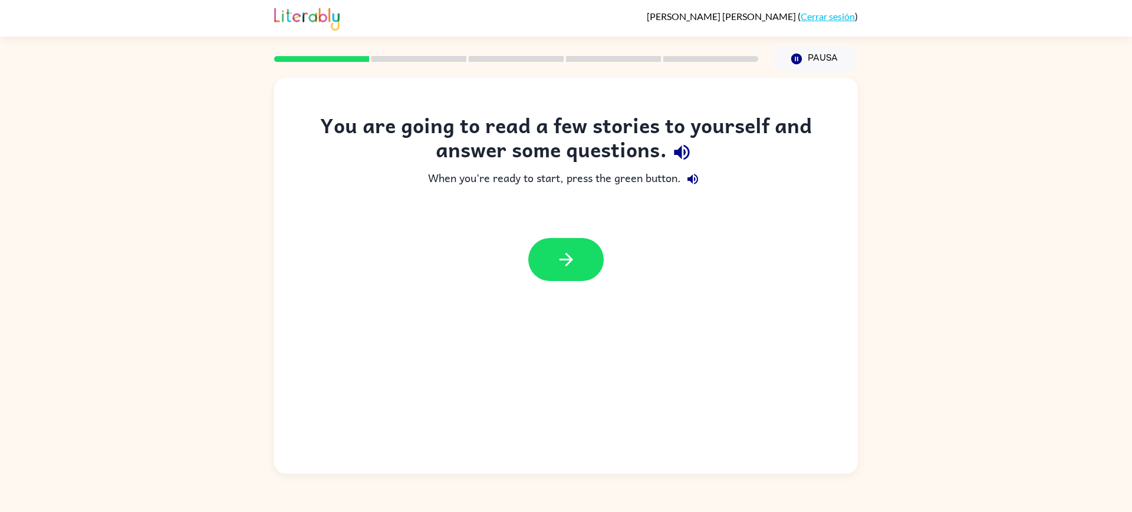 Image resolution: width=1132 pixels, height=512 pixels. Describe the element at coordinates (828, 16) in the screenshot. I see `a: Cerrar sesión` at that location.